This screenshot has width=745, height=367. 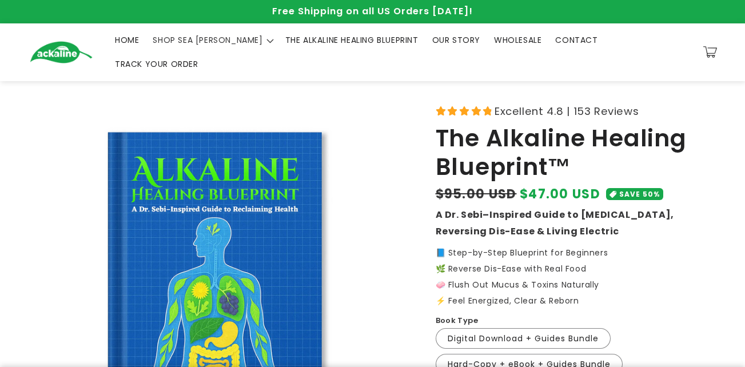 I want to click on span: $47.00 USD, so click(x=560, y=194).